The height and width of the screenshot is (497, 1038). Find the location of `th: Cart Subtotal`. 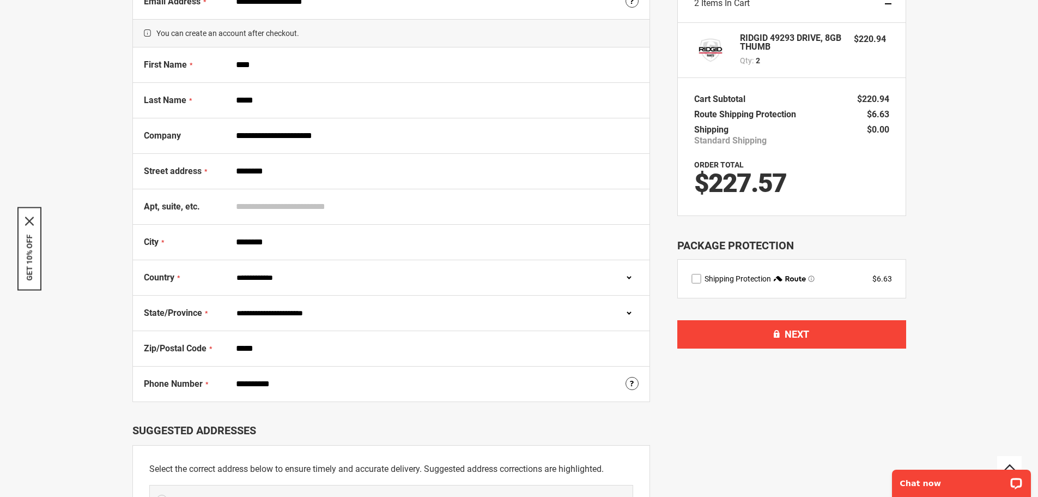

th: Cart Subtotal is located at coordinates (723, 99).